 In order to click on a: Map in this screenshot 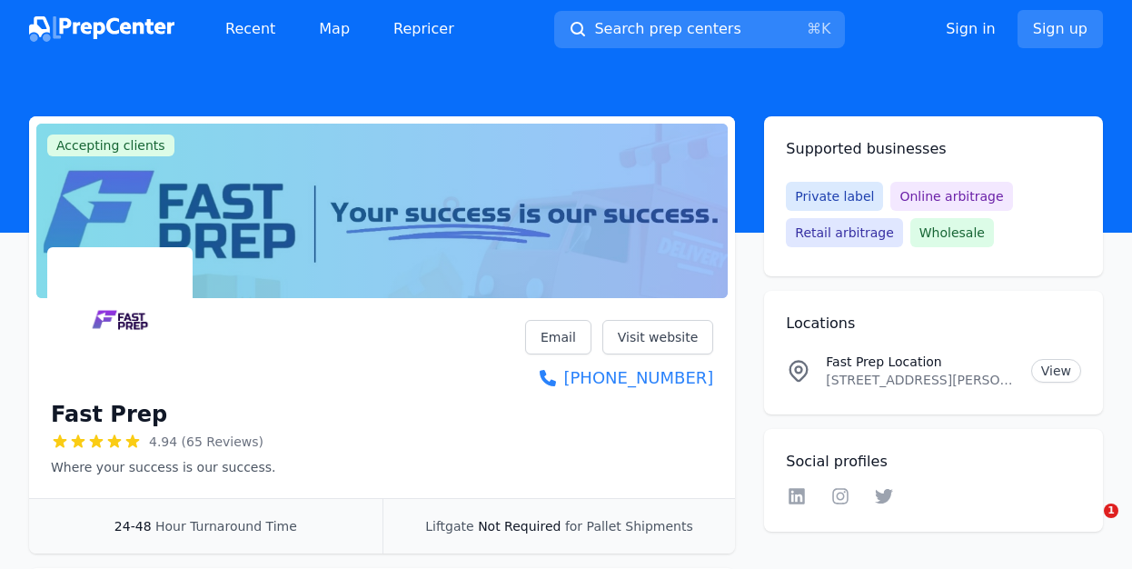, I will do `click(334, 29)`.